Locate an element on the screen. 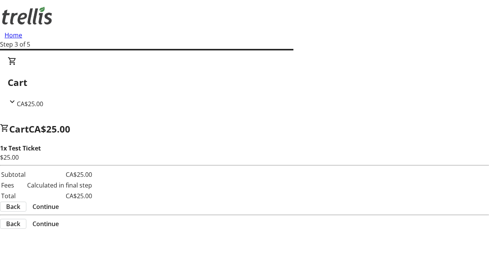 The width and height of the screenshot is (489, 275). td: Calculated in final step is located at coordinates (60, 185).